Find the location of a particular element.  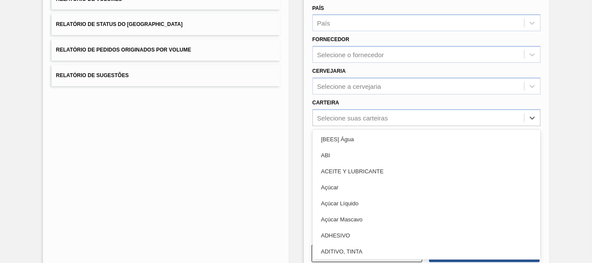

label: Fornecedor is located at coordinates (331, 39).